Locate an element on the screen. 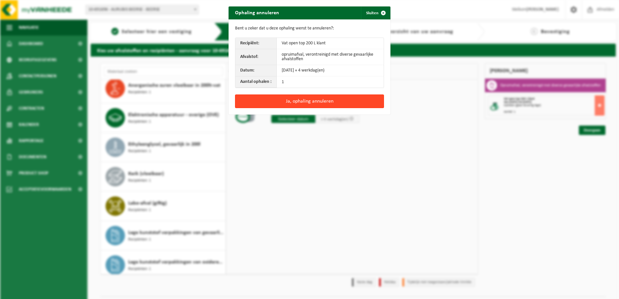  button: Sluiten is located at coordinates (375, 13).